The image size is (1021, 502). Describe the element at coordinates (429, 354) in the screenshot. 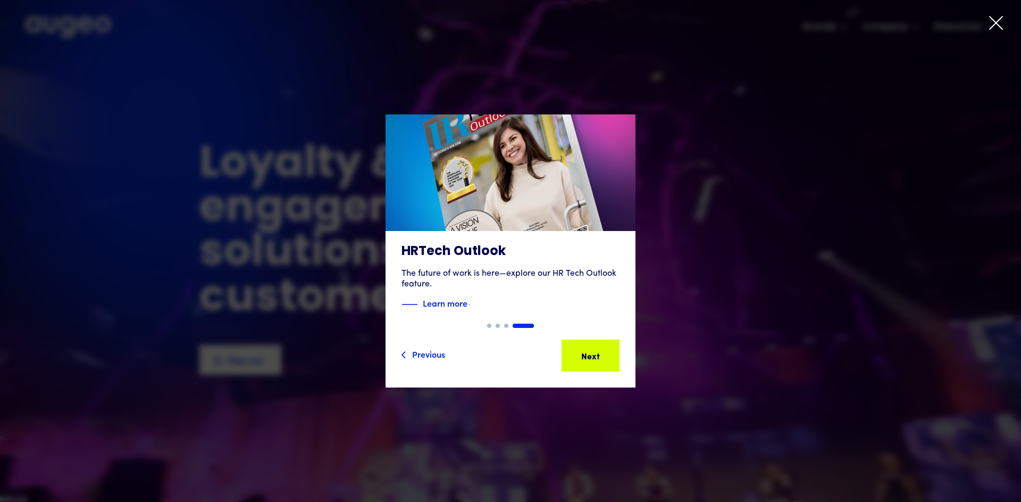

I see `div: Previous` at that location.